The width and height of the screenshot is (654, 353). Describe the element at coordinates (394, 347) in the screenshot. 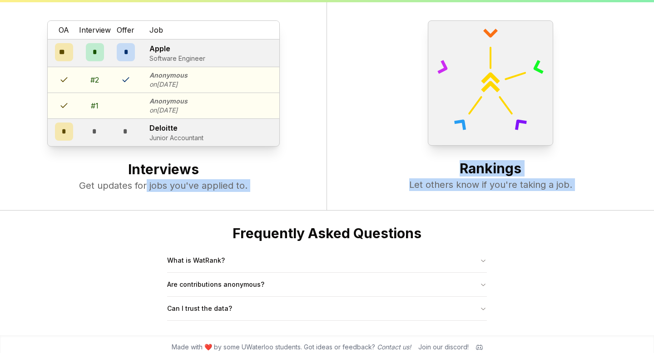

I see `a: Contact us!` at that location.